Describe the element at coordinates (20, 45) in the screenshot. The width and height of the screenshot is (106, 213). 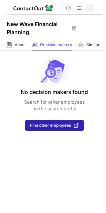
I see `span: About` at that location.